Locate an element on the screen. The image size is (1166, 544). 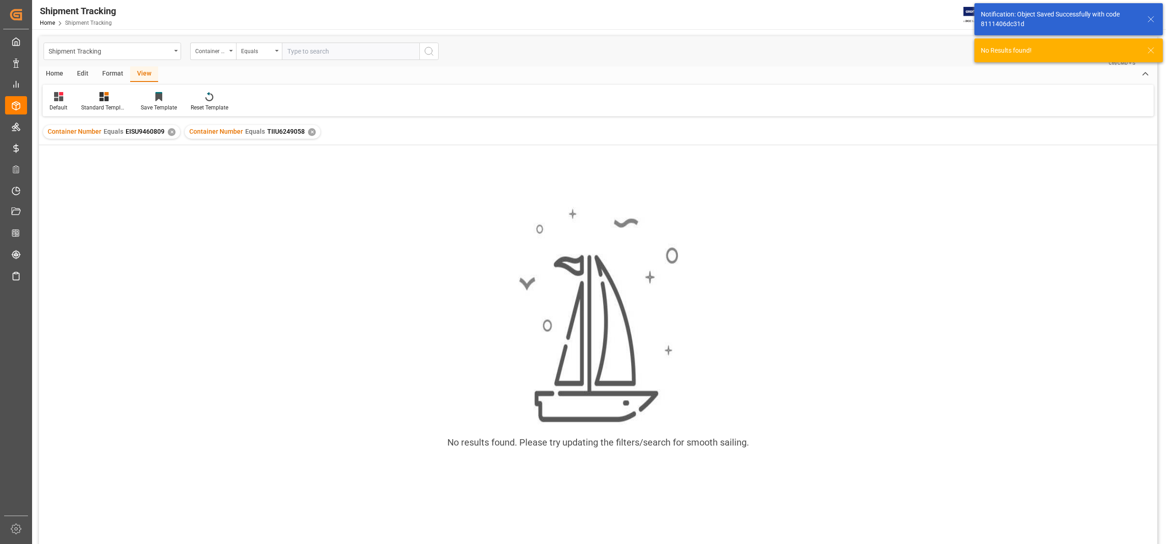
div: Home is located at coordinates (55, 74).